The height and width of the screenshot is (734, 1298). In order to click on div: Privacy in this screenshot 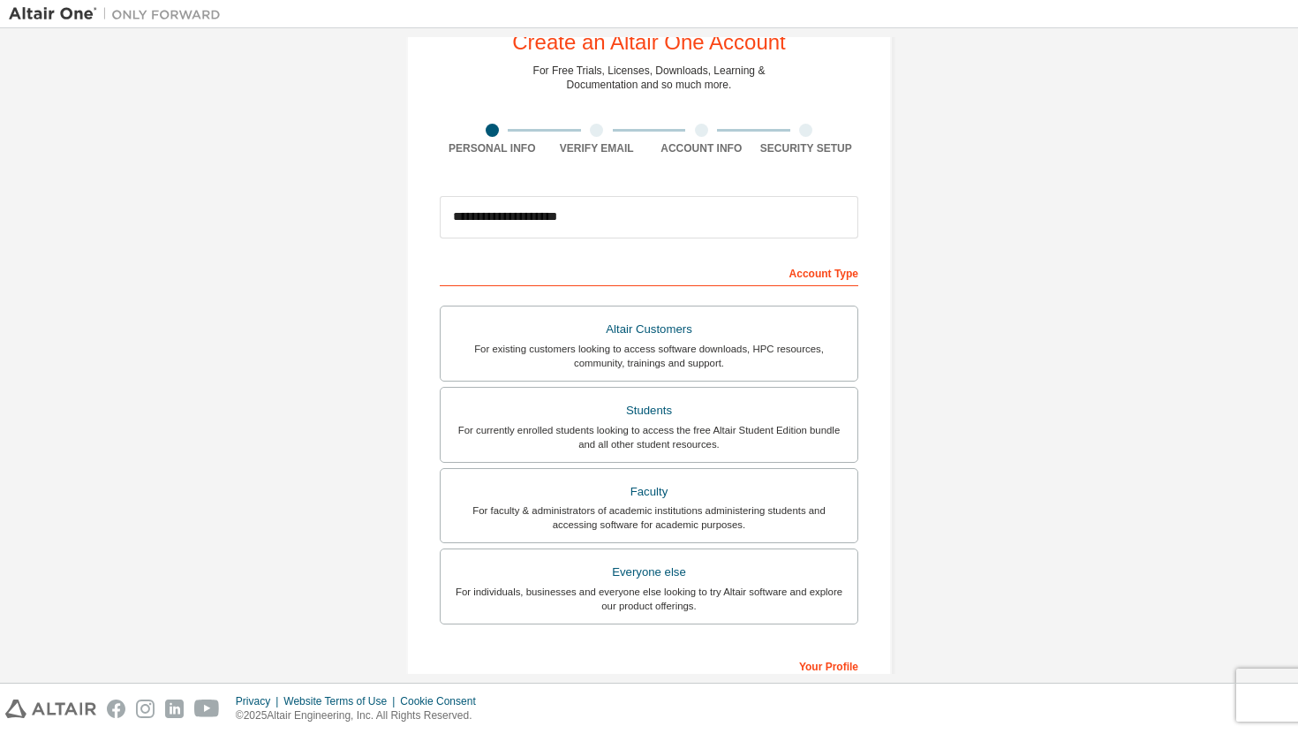, I will do `click(260, 701)`.